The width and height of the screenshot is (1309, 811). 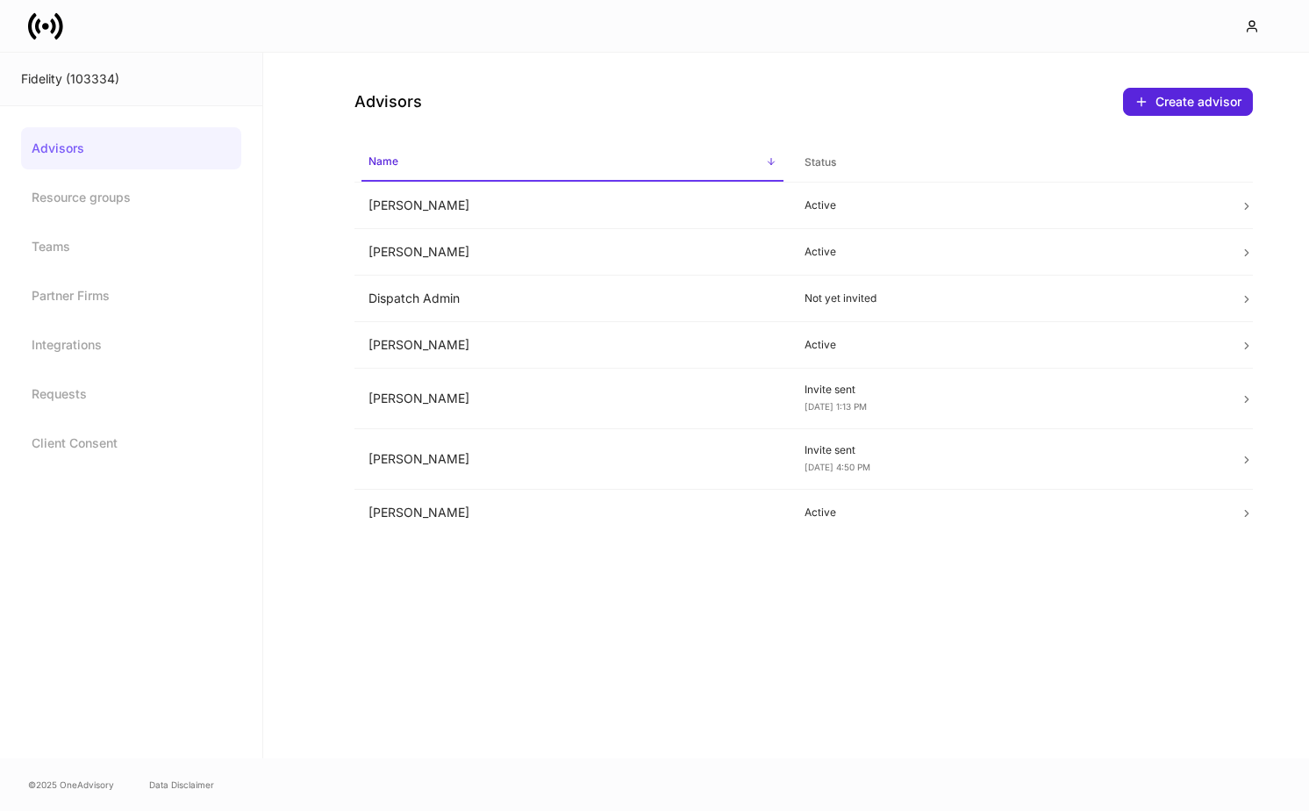 I want to click on a: Client Consent, so click(x=131, y=443).